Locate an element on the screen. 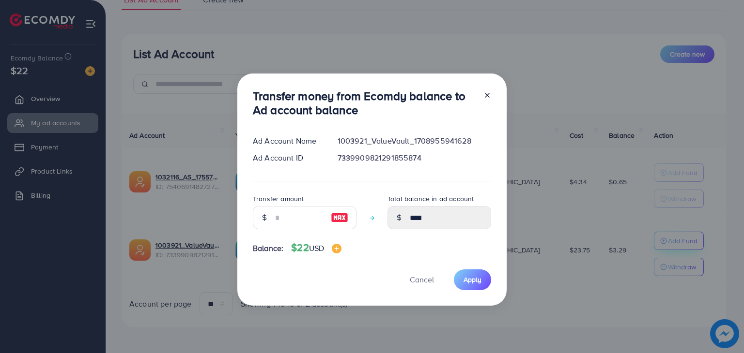  span: USD is located at coordinates (316, 248).